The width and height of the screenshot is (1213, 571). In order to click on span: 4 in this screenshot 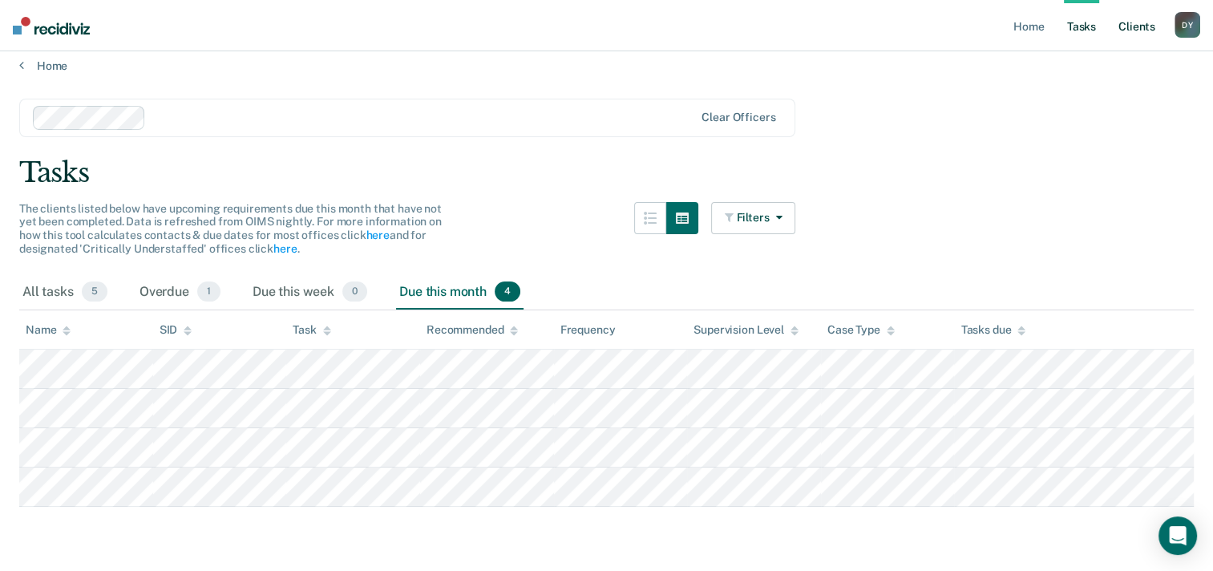, I will do `click(507, 292)`.